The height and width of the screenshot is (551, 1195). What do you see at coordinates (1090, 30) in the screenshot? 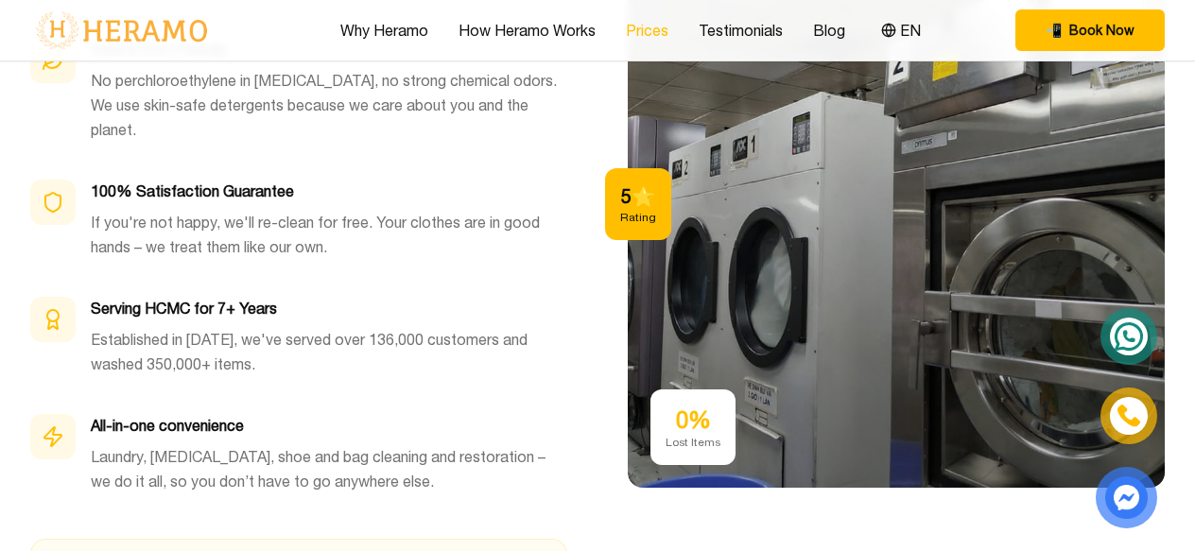
I see `button: phone Book Now` at bounding box center [1090, 30].